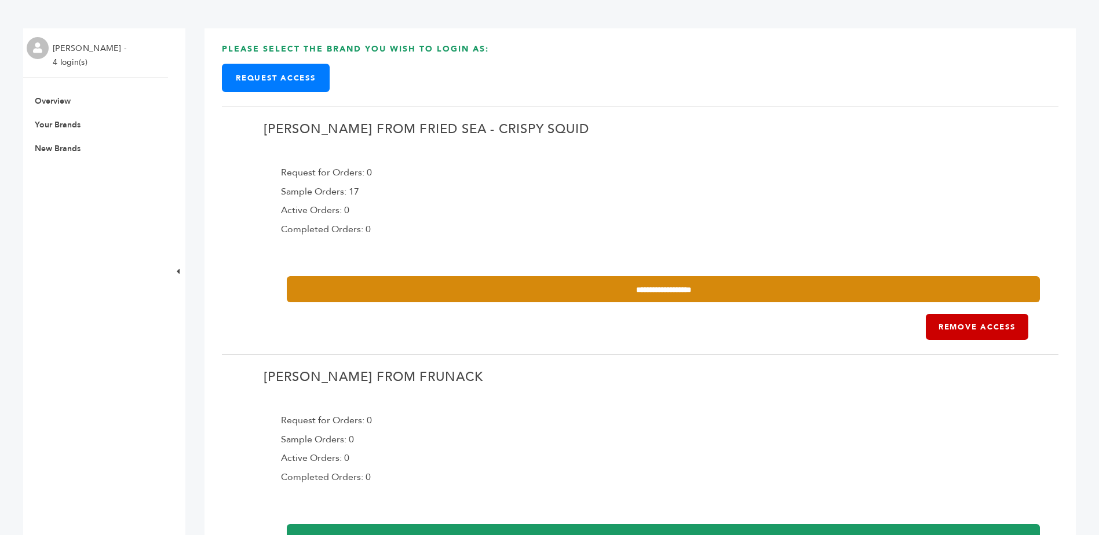  I want to click on img: profile.png, so click(38, 48).